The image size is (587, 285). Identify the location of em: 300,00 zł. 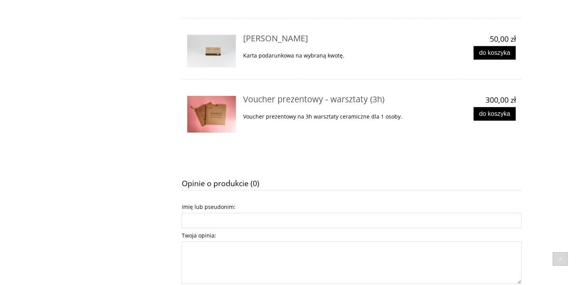
(500, 100).